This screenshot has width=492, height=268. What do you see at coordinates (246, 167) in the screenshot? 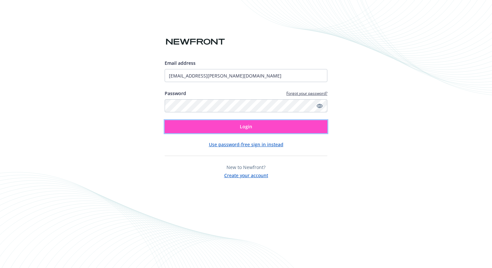
I see `span: New to Newfront?` at bounding box center [246, 167].